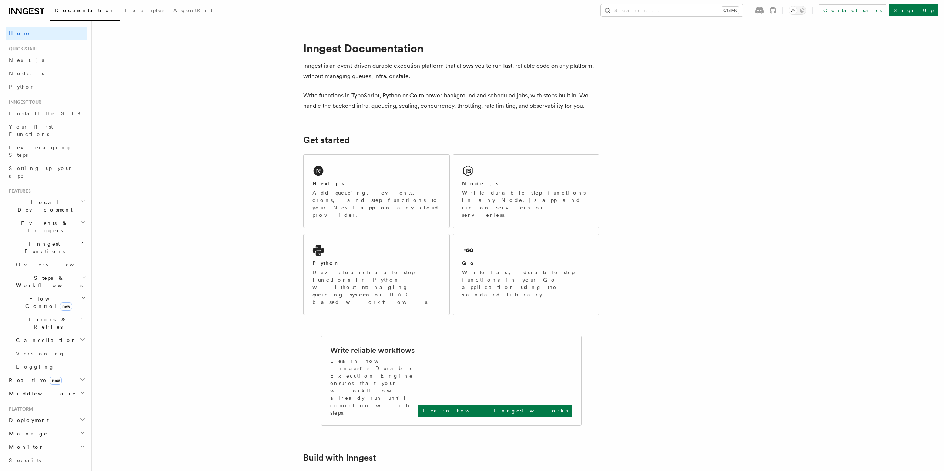 The image size is (944, 471). I want to click on button: Errors & Retries, so click(50, 323).